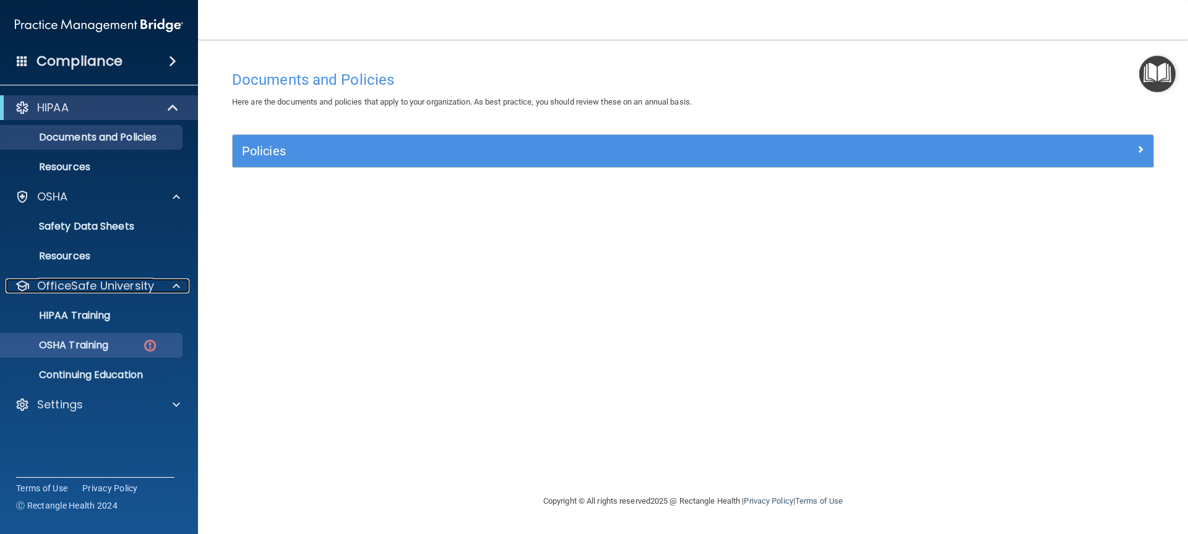  What do you see at coordinates (693, 151) in the screenshot?
I see `a: Policies` at bounding box center [693, 151].